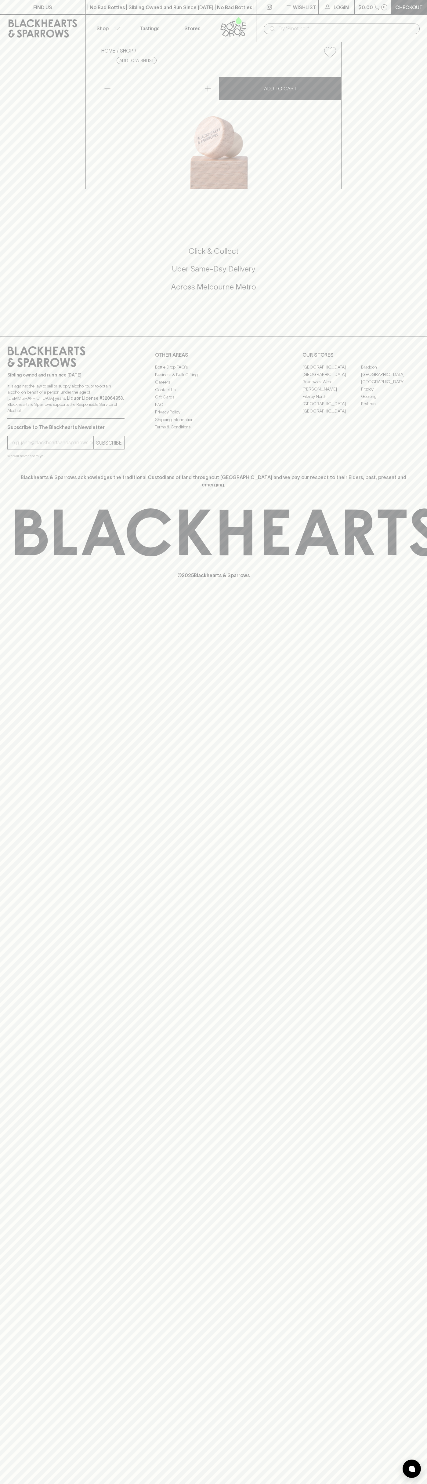 The image size is (427, 1484). Describe the element at coordinates (214, 420) in the screenshot. I see `a: Shipping Information` at that location.